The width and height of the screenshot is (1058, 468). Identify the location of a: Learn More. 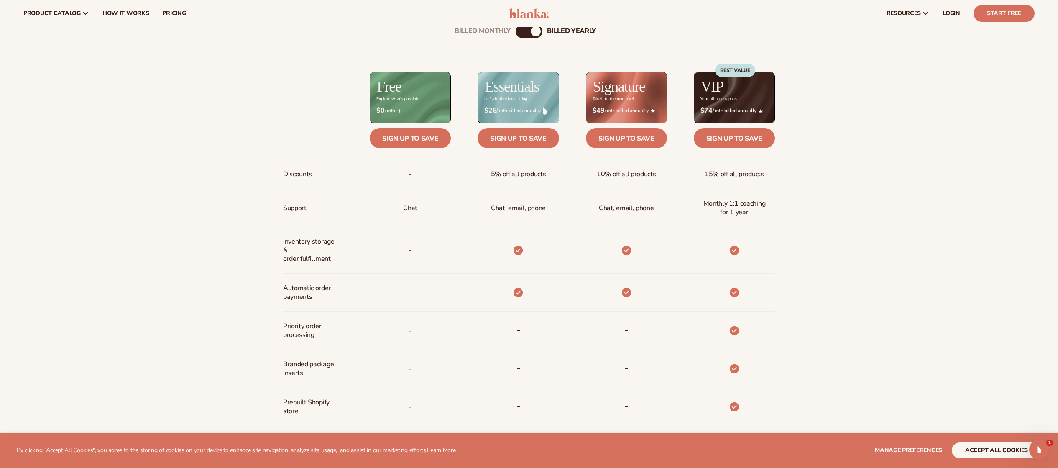
(441, 450).